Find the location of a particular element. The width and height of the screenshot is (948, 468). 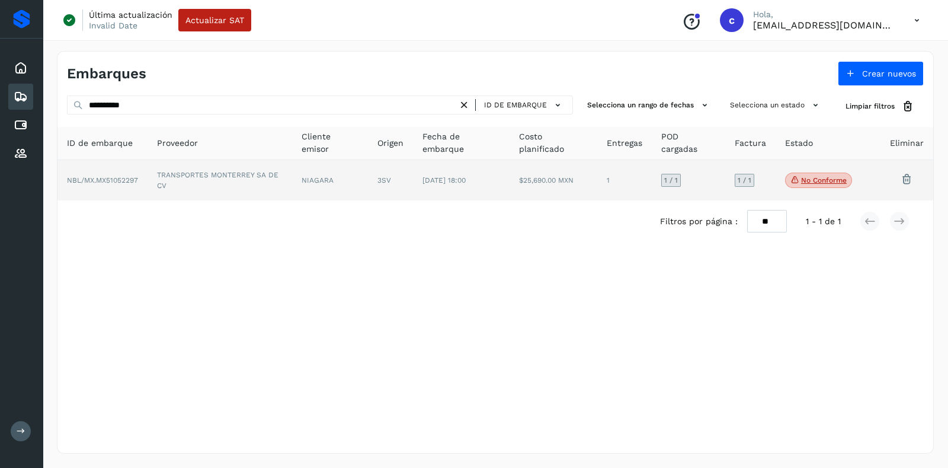

div: Cuentas por pagar is located at coordinates (21, 125).